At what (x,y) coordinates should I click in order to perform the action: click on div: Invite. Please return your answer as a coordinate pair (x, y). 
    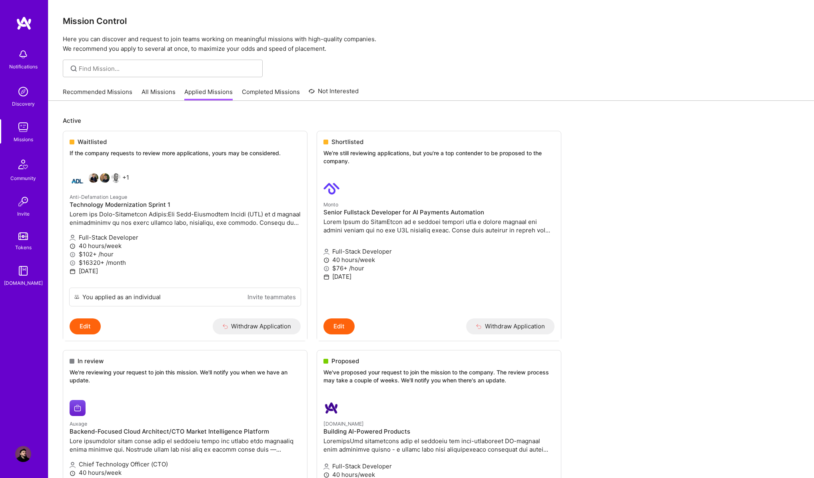
    Looking at the image, I should click on (23, 214).